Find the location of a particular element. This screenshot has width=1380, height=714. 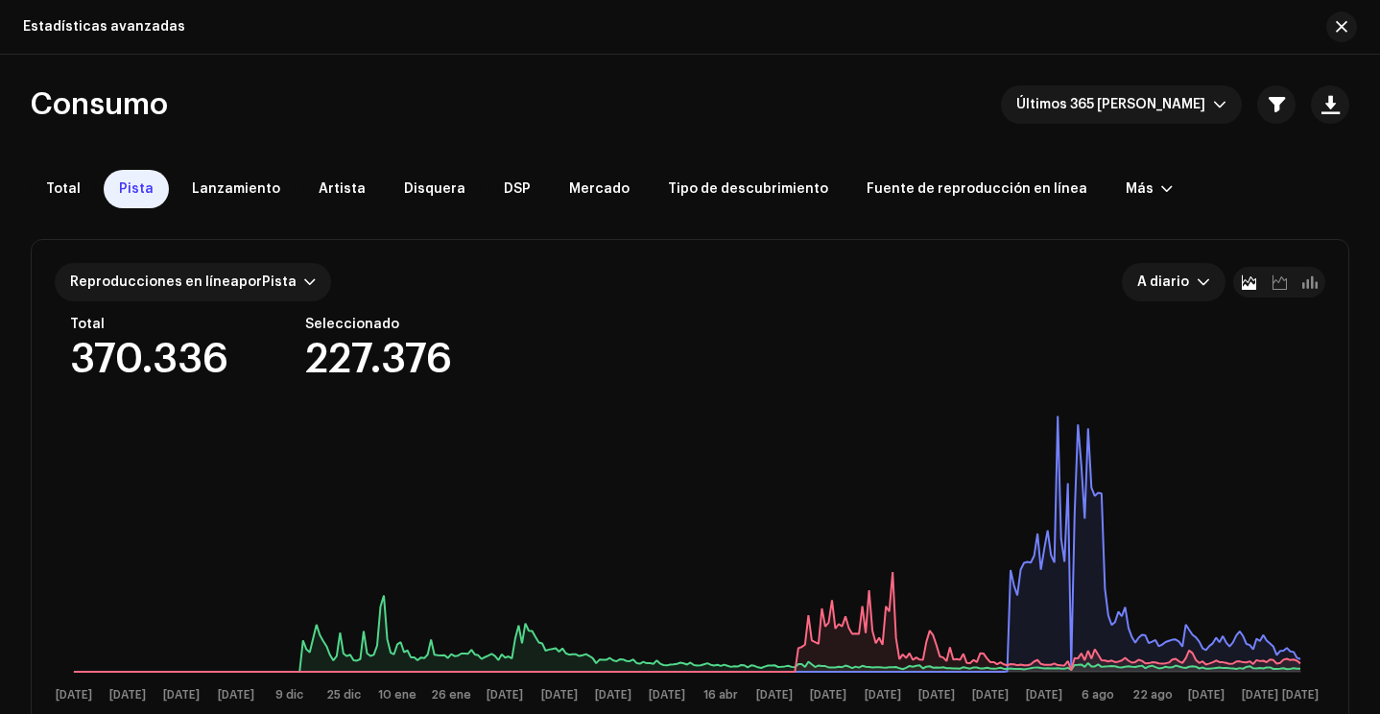

text: 16 abr is located at coordinates (721, 695).